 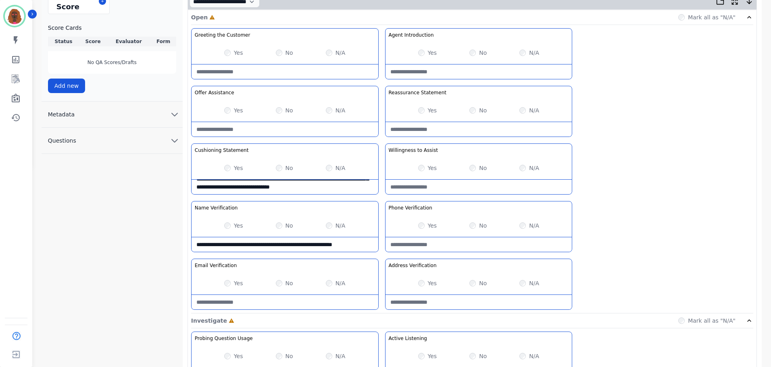 What do you see at coordinates (417, 93) in the screenshot?
I see `h3: Reassurance Statement` at bounding box center [417, 93].